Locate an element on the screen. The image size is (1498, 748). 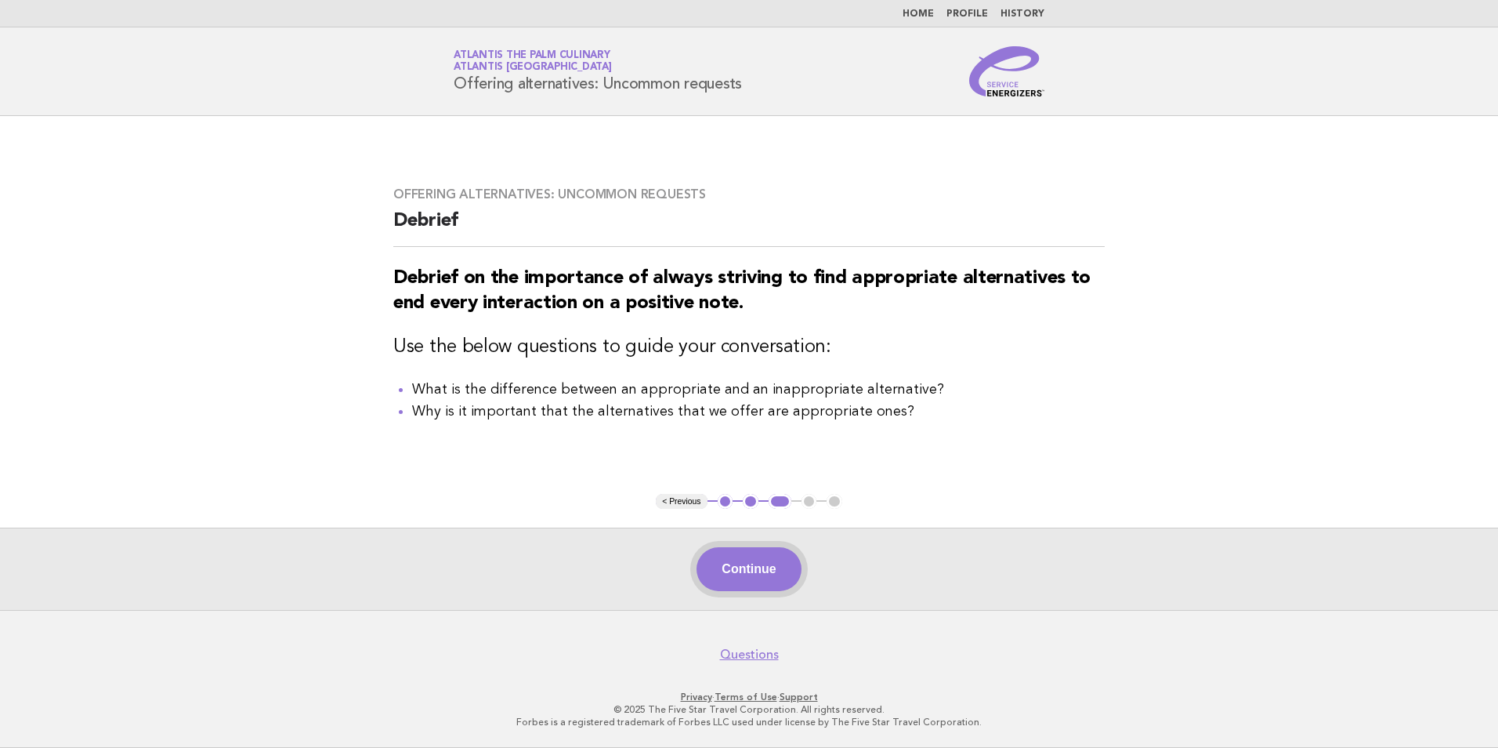
a: History is located at coordinates (1023, 14).